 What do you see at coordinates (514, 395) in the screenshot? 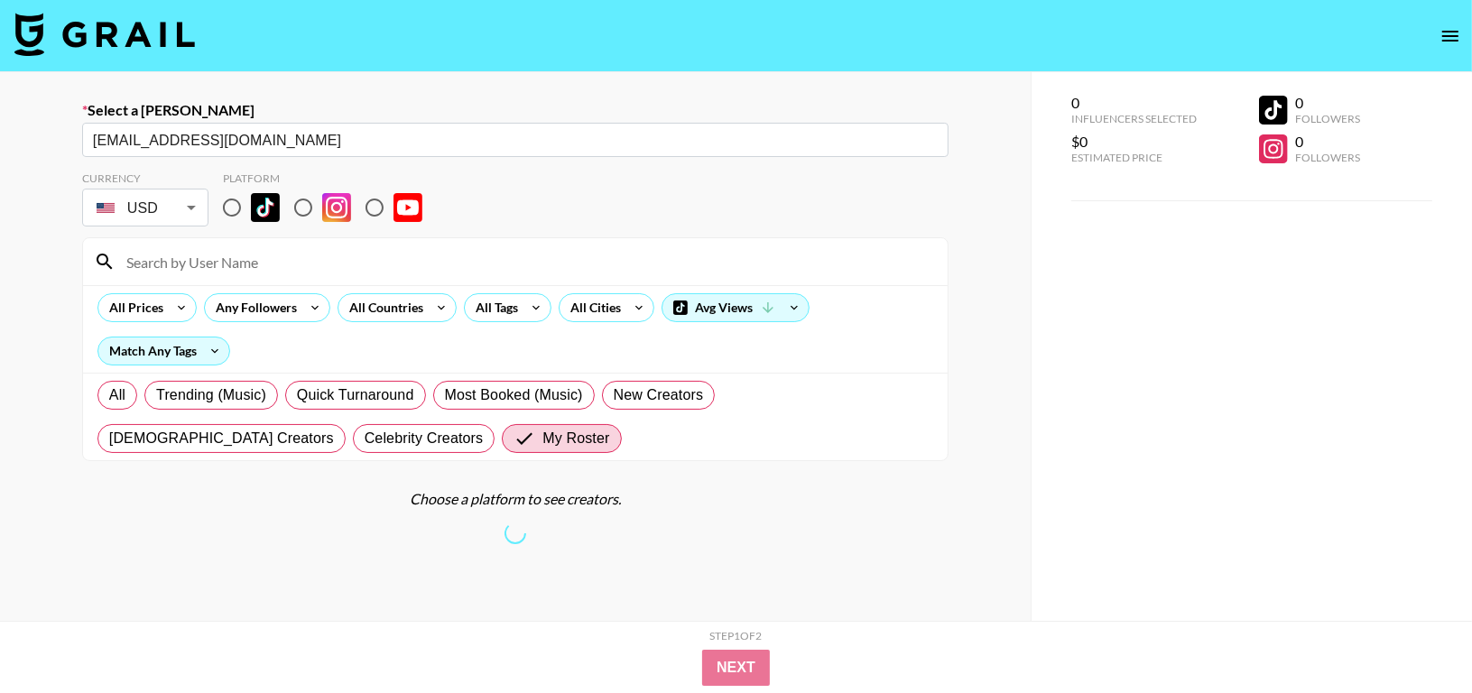
I see `span: Most Booked (Music)` at bounding box center [514, 395].